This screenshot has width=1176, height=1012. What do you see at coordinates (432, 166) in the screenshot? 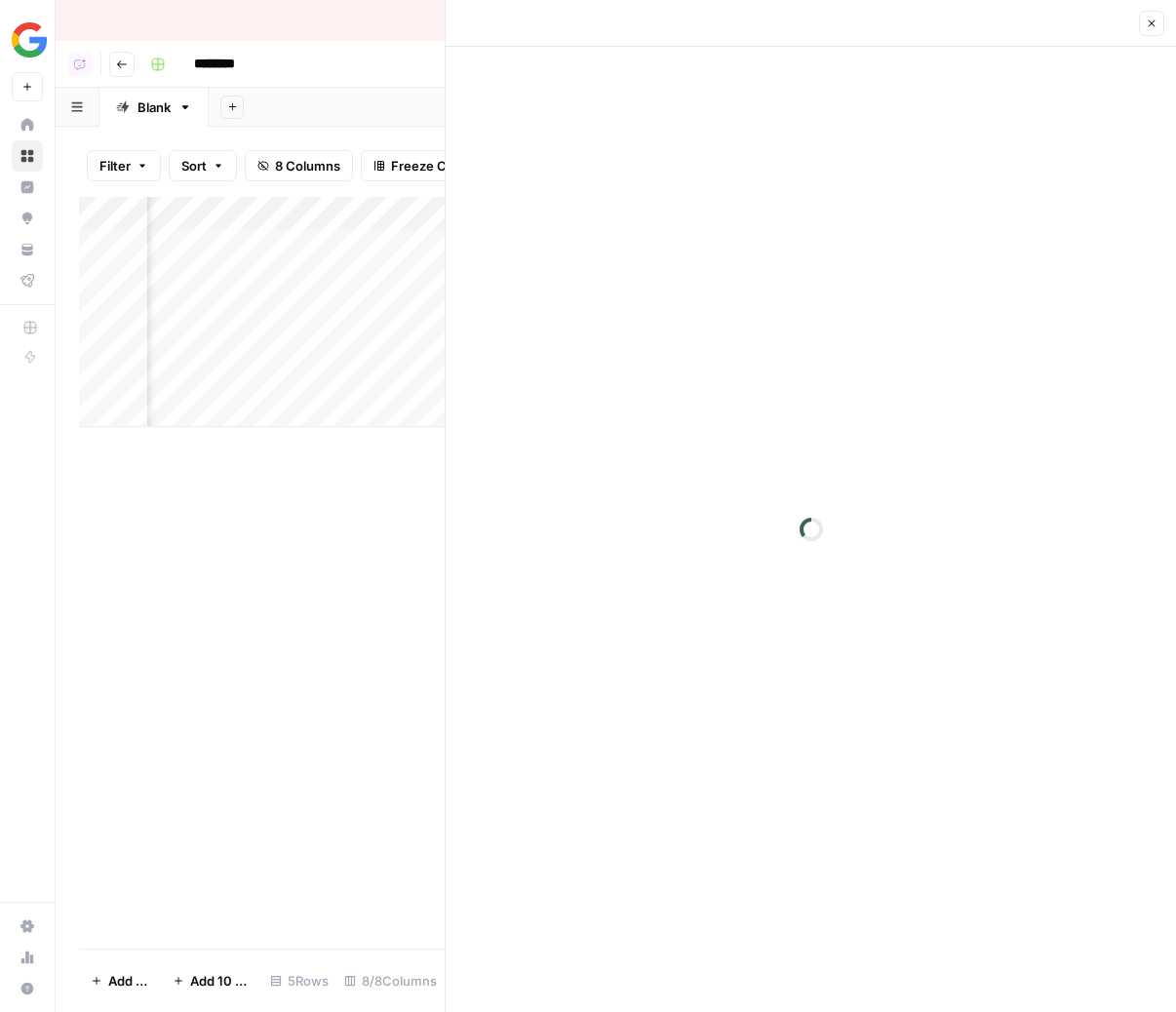
I see `button: Freeze Columns` at bounding box center [432, 166].